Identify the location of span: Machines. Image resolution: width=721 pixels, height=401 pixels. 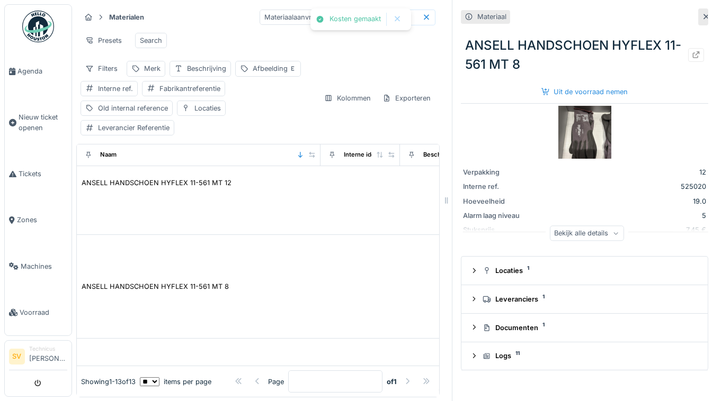
(44, 266).